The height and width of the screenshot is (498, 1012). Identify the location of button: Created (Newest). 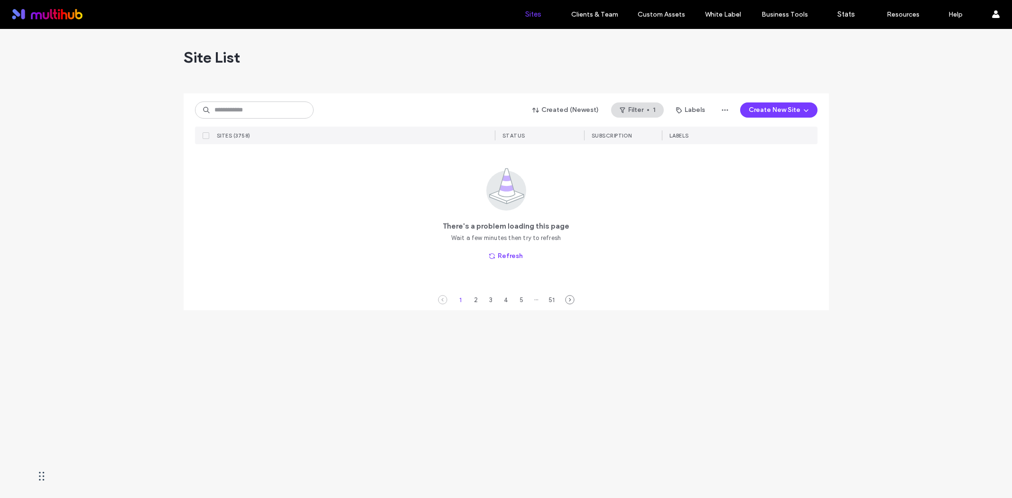
(566, 110).